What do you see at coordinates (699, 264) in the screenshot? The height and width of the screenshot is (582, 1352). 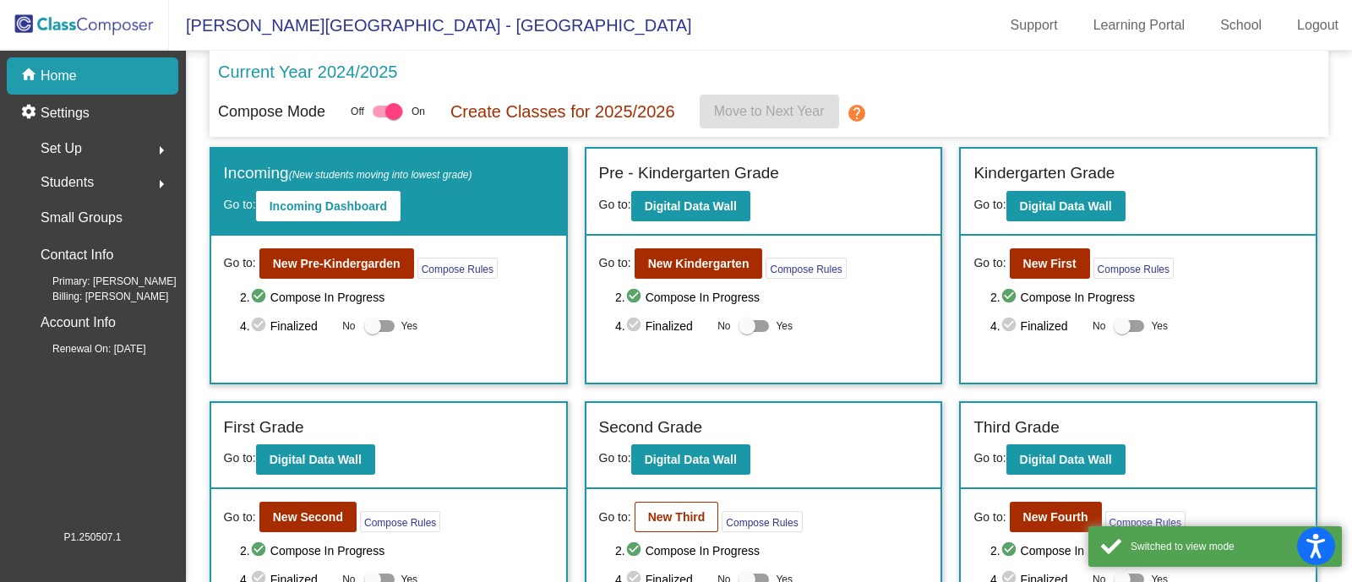 I see `button: New Kindergarten` at bounding box center [699, 264].